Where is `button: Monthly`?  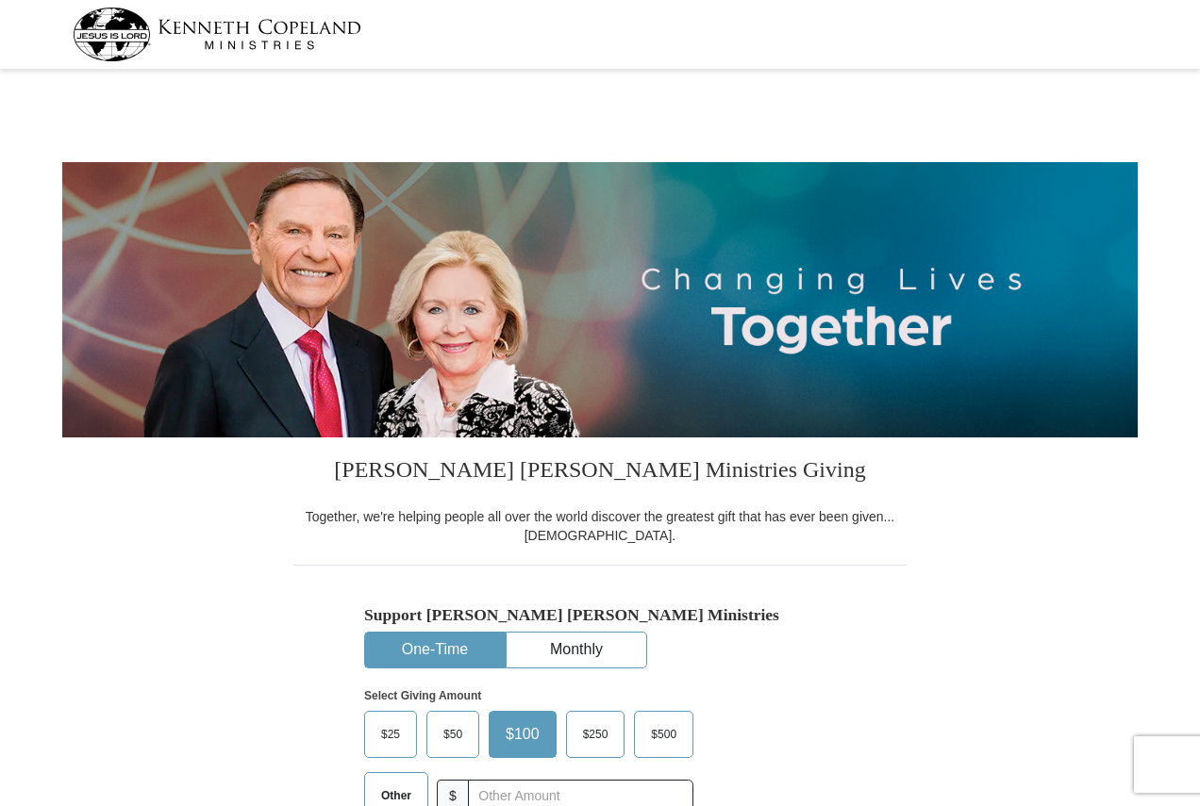
button: Monthly is located at coordinates (576, 650).